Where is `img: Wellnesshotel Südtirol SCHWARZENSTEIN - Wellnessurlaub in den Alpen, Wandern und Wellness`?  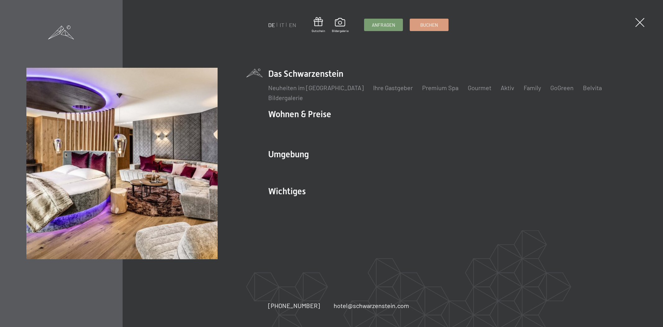
img: Wellnesshotel Südtirol SCHWARZENSTEIN - Wellnessurlaub in den Alpen, Wandern und Wellness is located at coordinates (122, 163).